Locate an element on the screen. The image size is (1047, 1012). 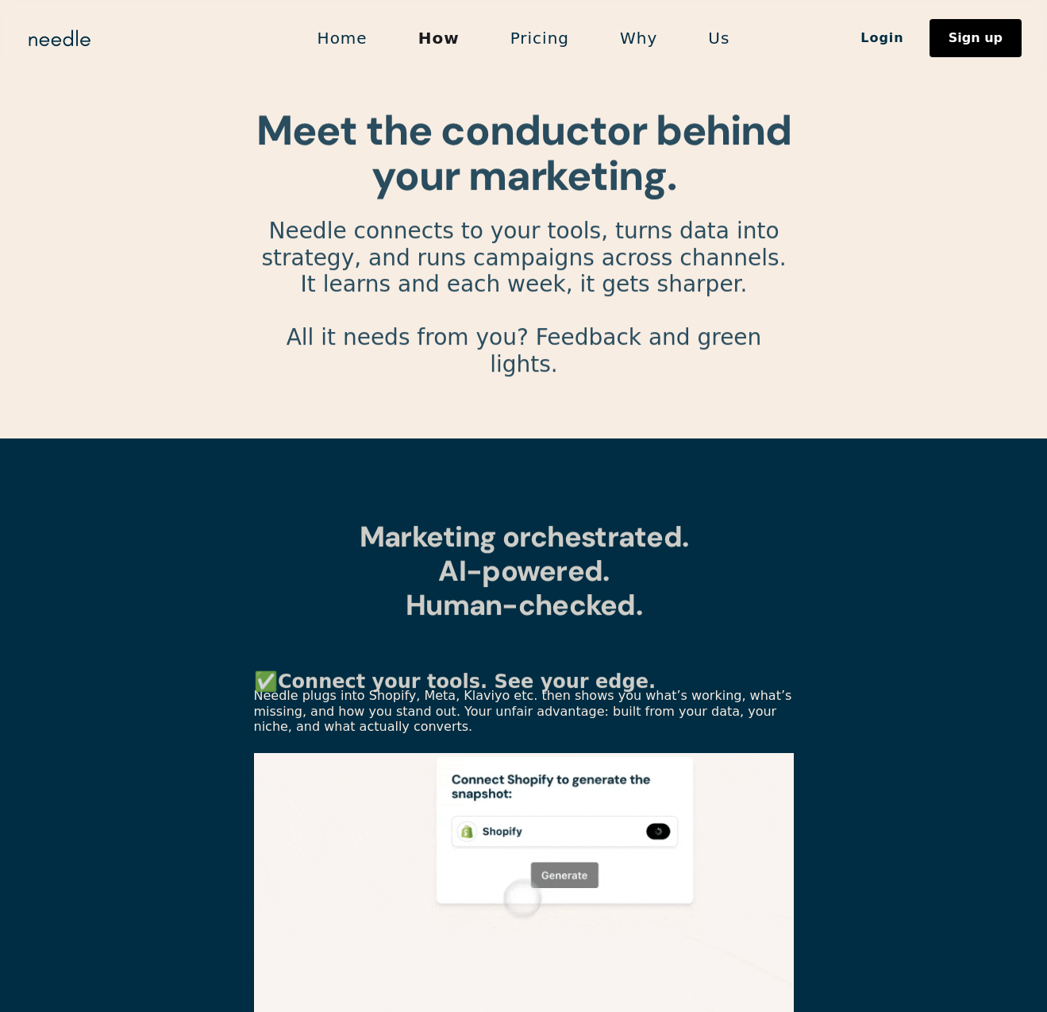
a: Pricing is located at coordinates (540, 38).